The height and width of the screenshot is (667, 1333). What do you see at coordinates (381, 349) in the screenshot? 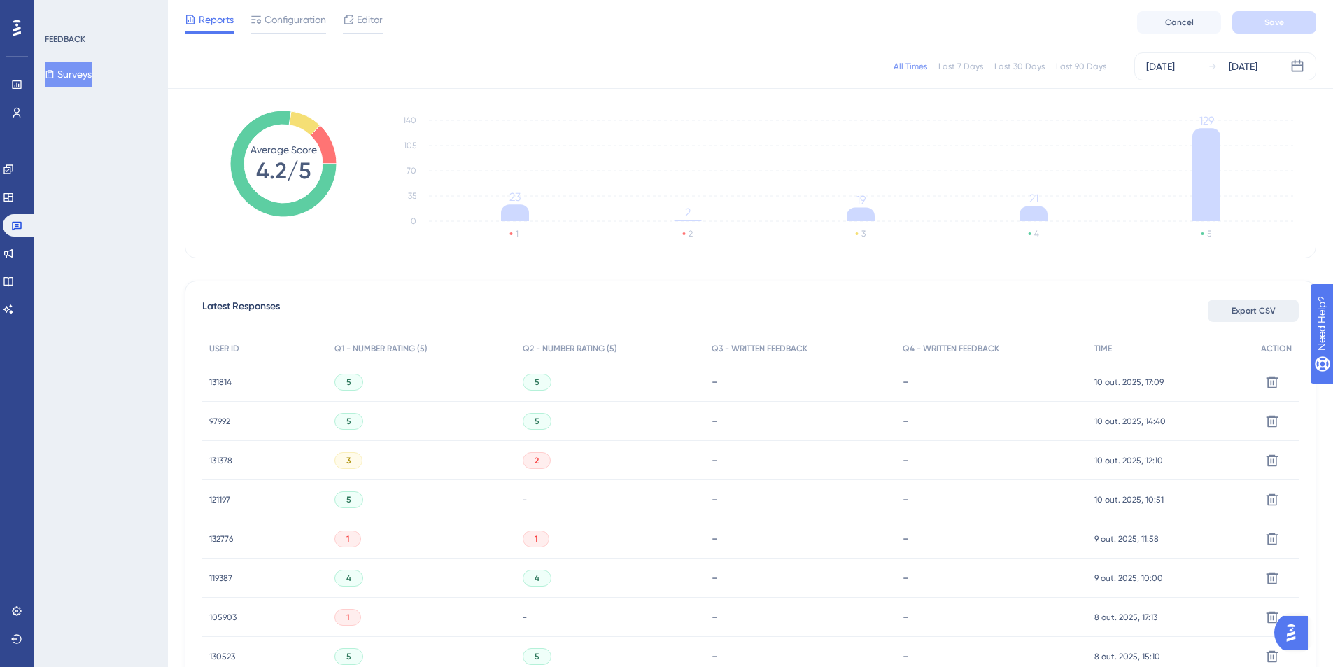
I see `span: Q1 - NUMBER RATING (5)` at bounding box center [381, 349].